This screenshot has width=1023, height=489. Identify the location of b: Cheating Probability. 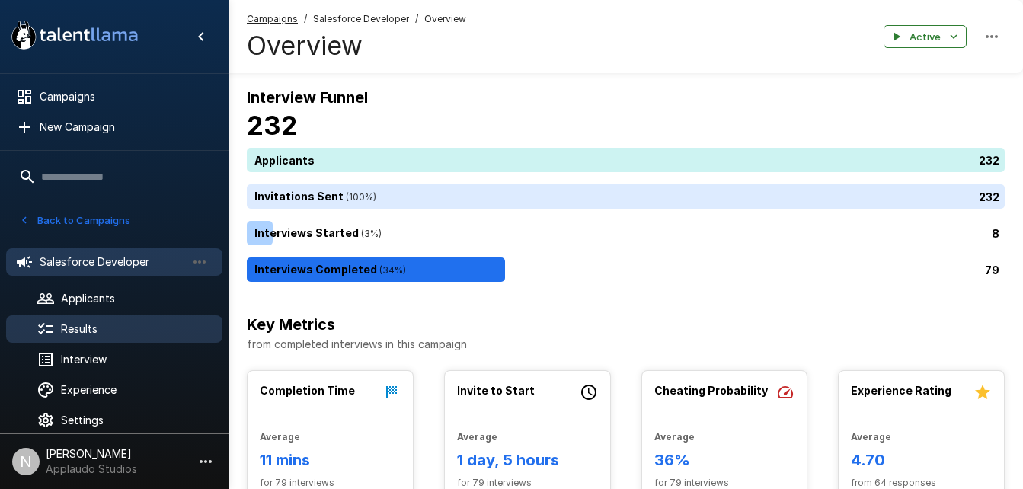
(711, 390).